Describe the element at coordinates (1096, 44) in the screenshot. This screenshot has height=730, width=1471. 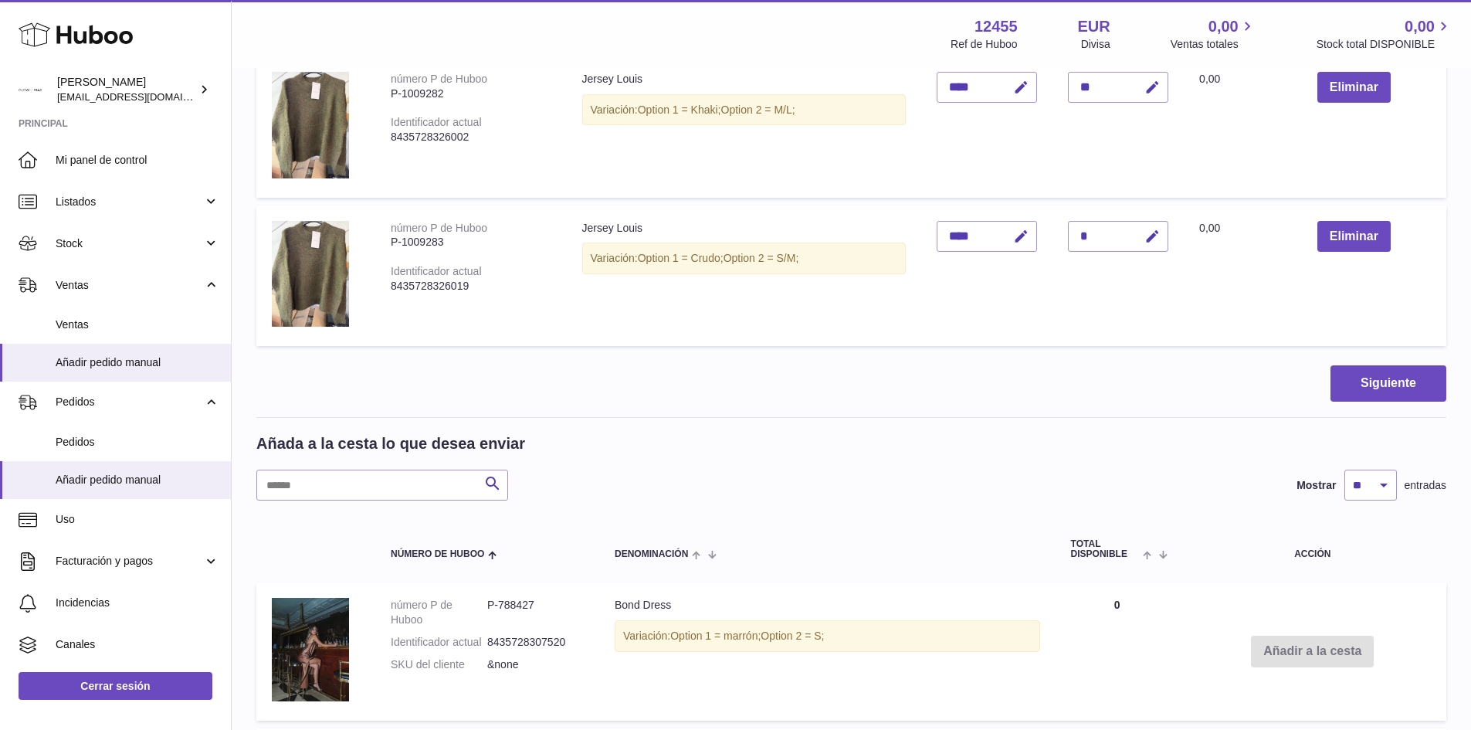
I see `div: Divisa` at that location.